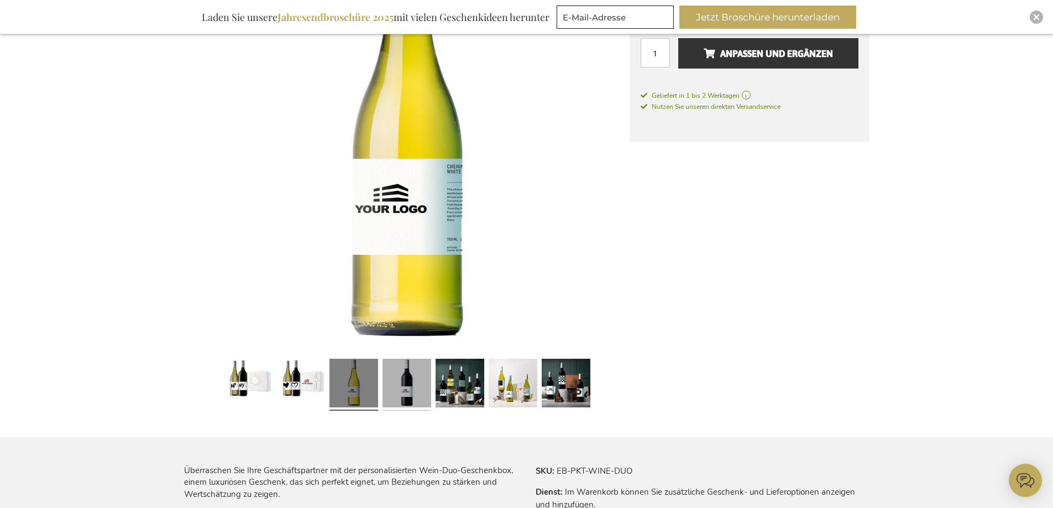 The width and height of the screenshot is (1053, 508). Describe the element at coordinates (615, 17) in the screenshot. I see `input: E-Mail-Adresse` at that location.